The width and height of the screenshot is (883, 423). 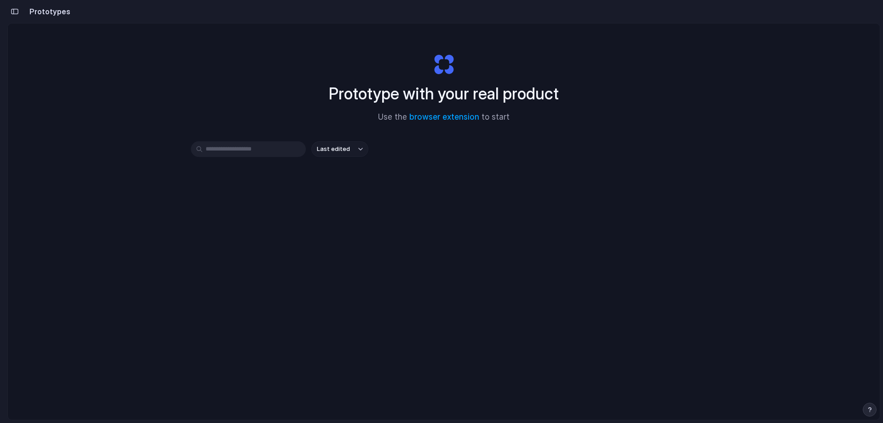 What do you see at coordinates (340, 149) in the screenshot?
I see `button: Last edited` at bounding box center [340, 149].